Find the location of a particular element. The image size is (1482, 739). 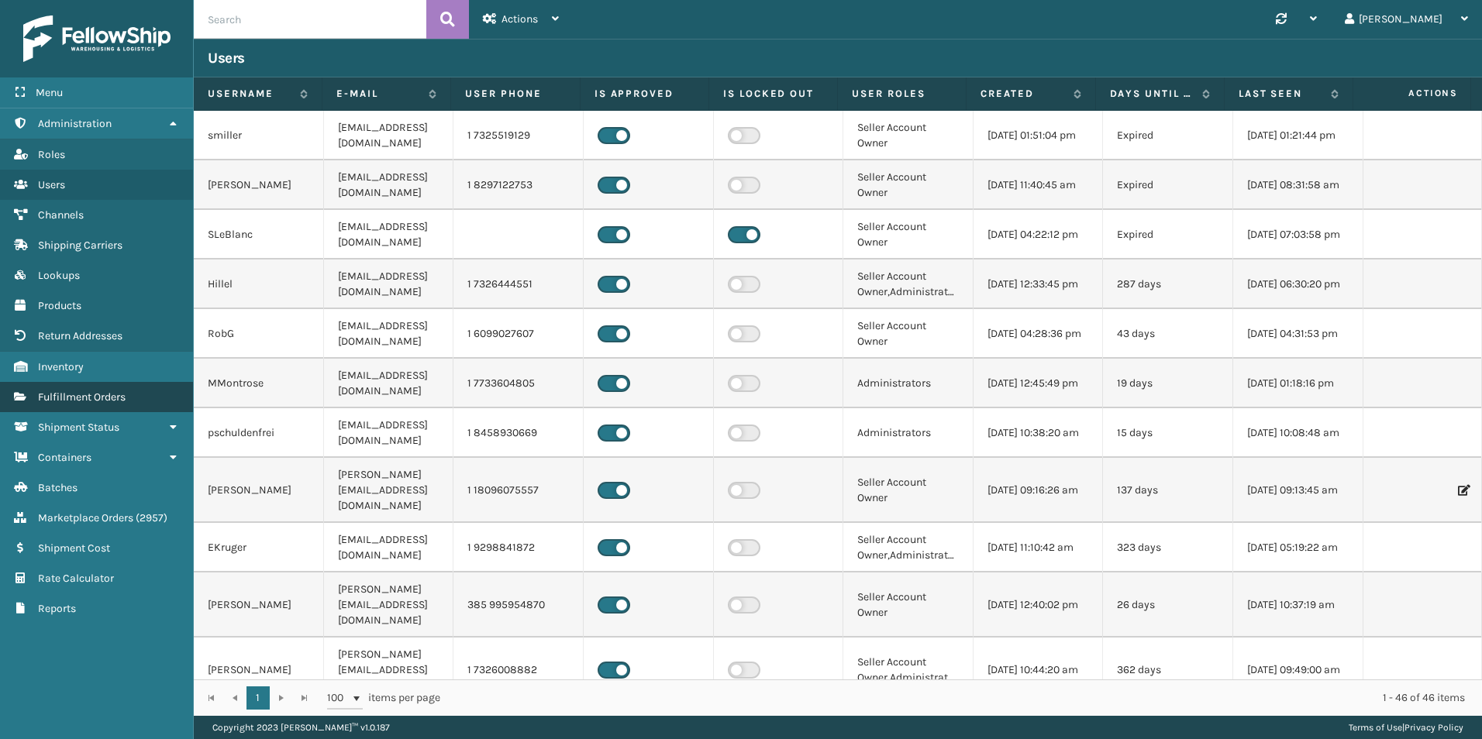

td: 26 days is located at coordinates (1168, 605).